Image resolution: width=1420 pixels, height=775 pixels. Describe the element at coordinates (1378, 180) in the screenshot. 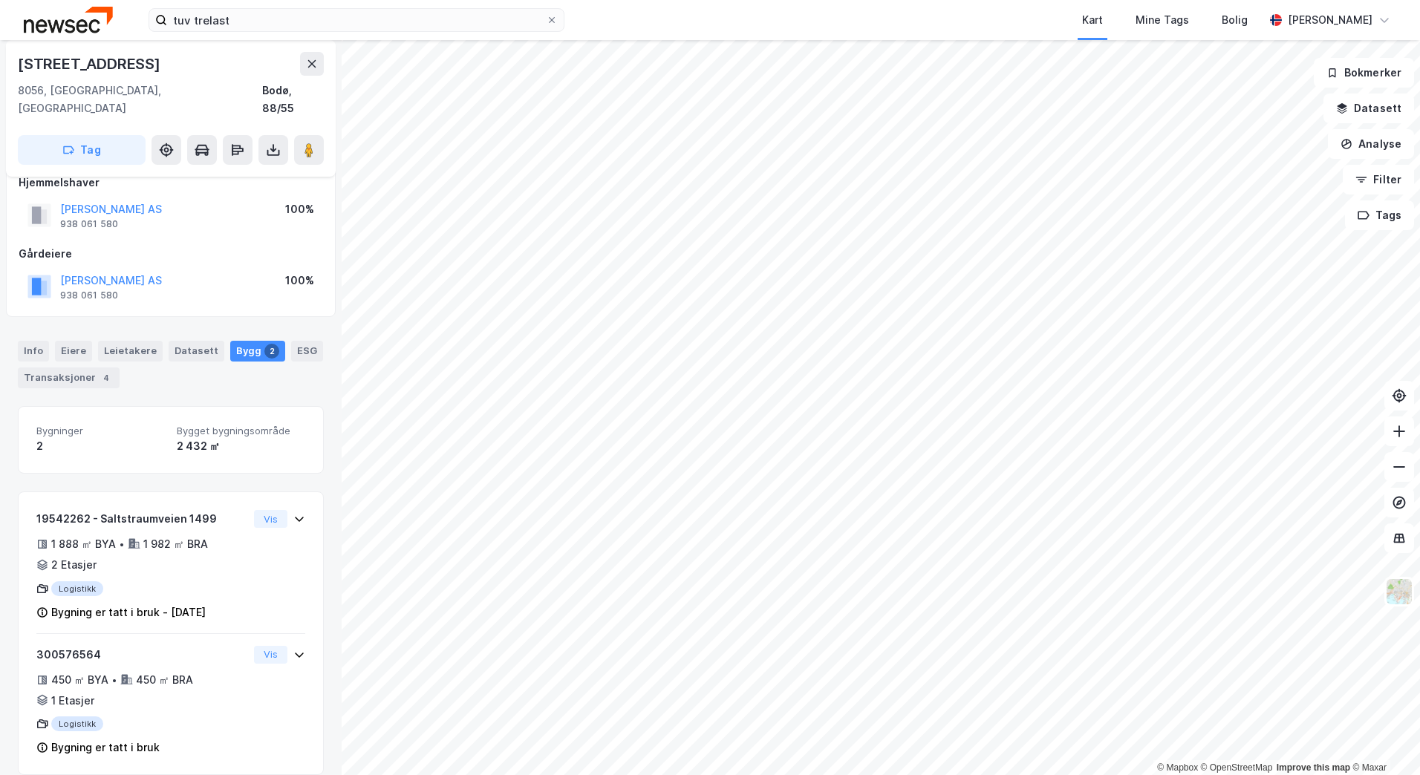

I see `button: Filter` at that location.